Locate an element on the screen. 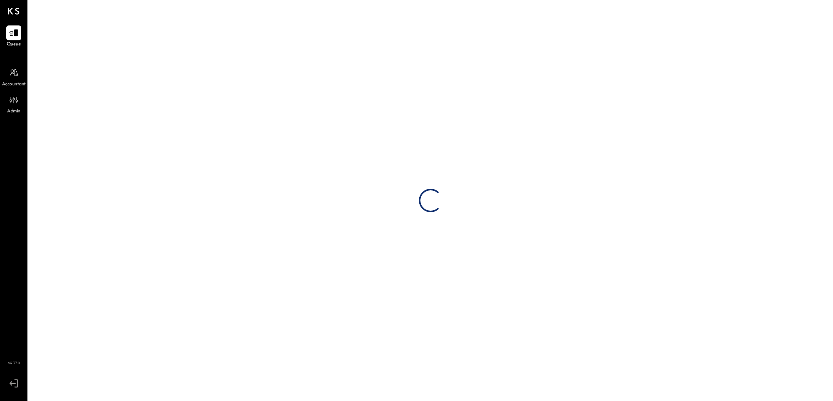 Image resolution: width=833 pixels, height=401 pixels. a: Queue is located at coordinates (14, 37).